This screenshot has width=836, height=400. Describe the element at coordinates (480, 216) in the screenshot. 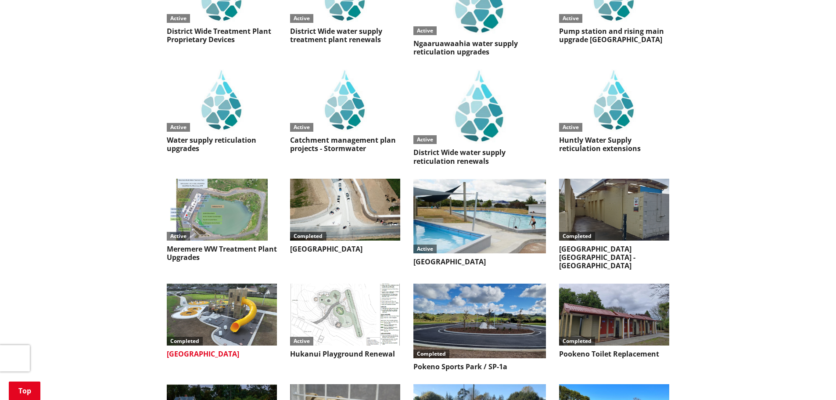

I see `img: PR-1628 Tuakau Aquatic Centre Entranceway` at that location.